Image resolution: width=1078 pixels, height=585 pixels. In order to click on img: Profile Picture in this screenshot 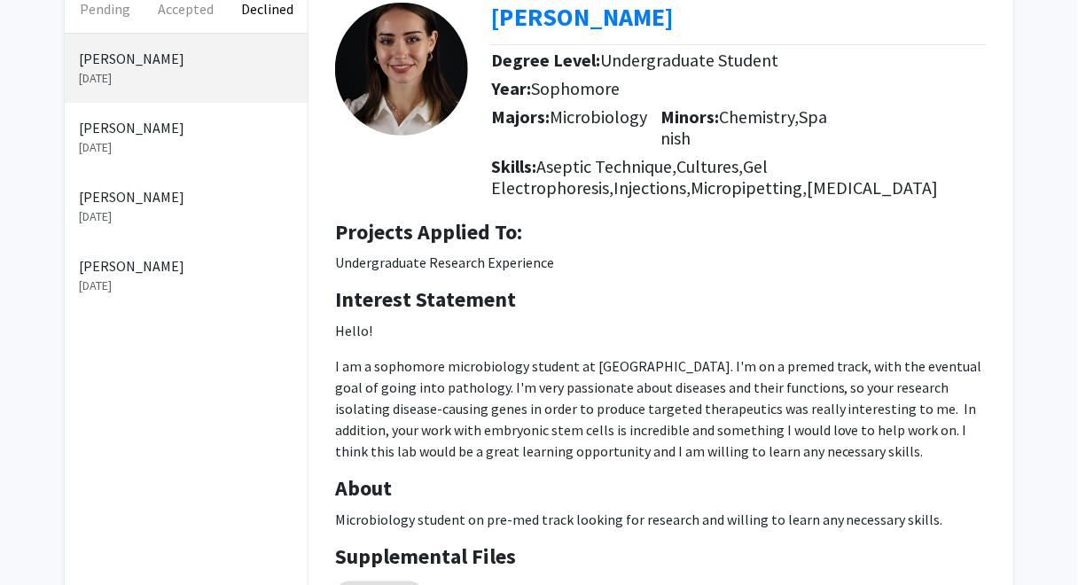, I will do `click(402, 69)`.